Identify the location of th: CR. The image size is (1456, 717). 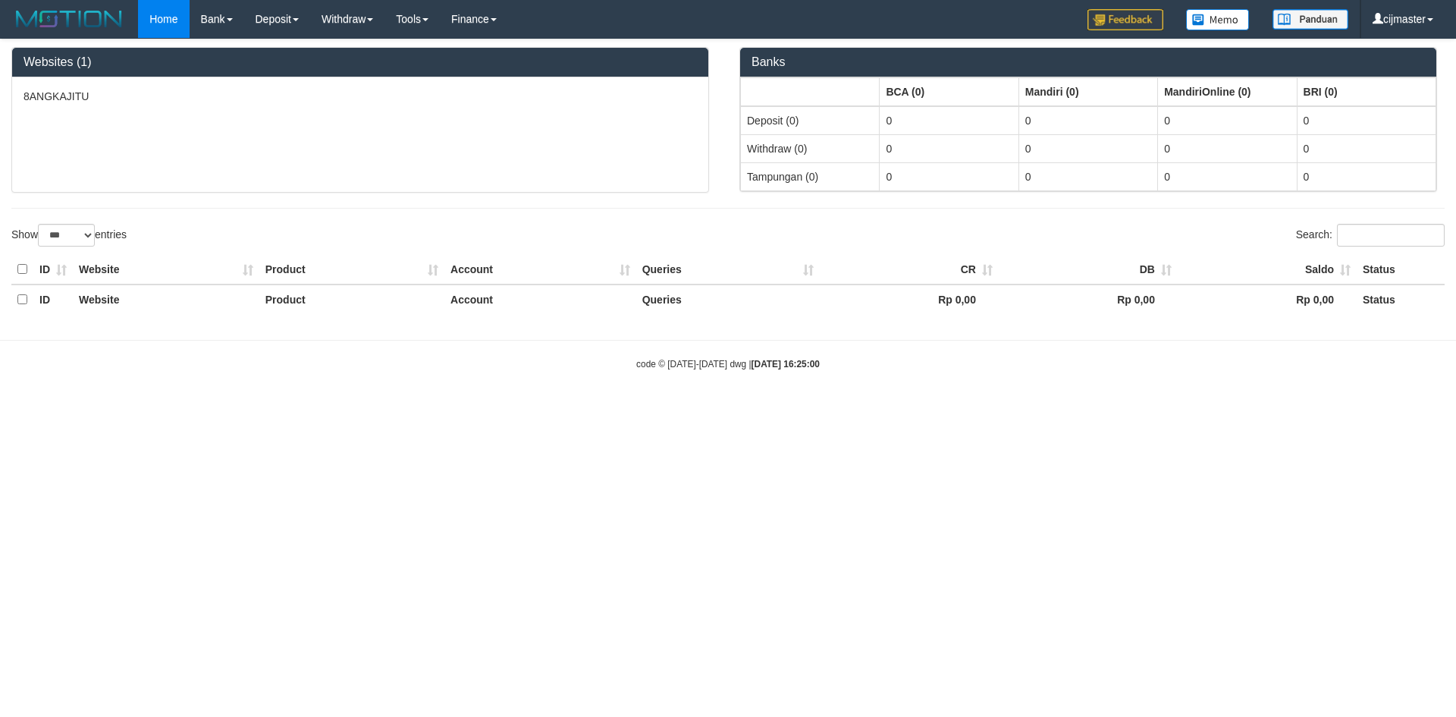
(910, 269).